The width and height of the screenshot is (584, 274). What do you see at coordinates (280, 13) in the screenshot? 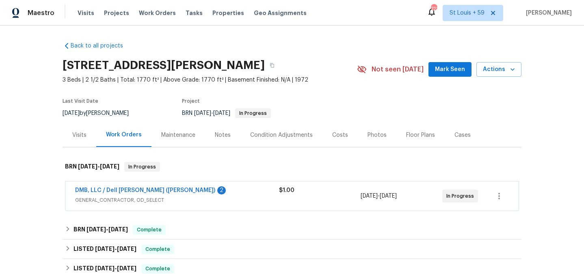
I see `span: Geo Assignments` at bounding box center [280, 13].